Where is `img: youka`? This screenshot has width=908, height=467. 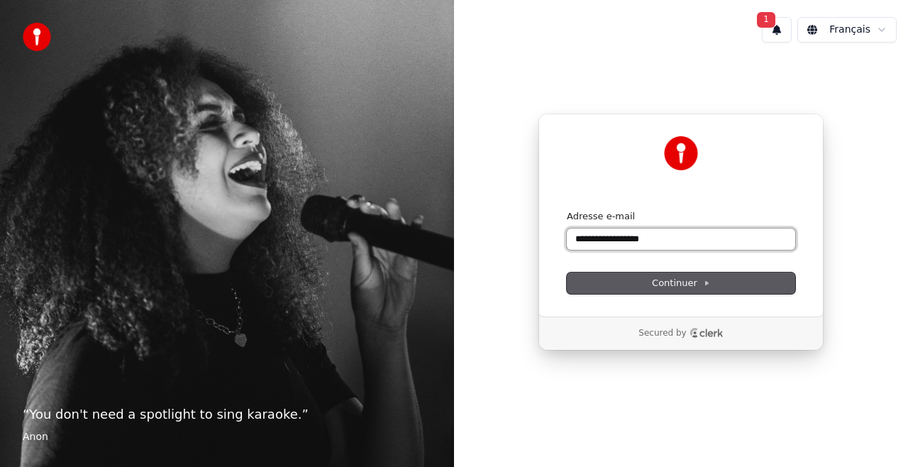
img: youka is located at coordinates (37, 37).